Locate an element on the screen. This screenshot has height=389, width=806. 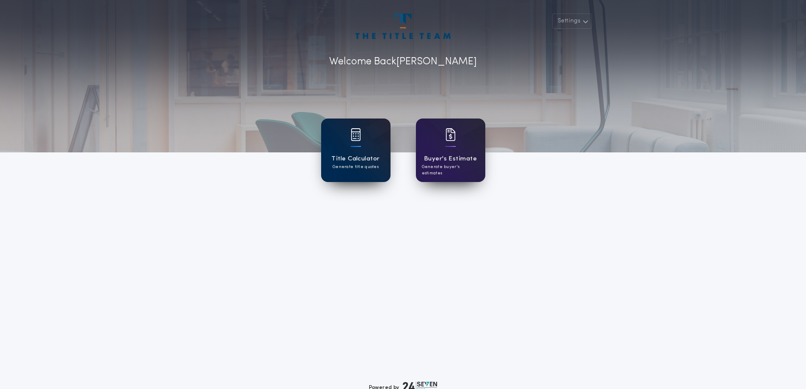
p: Generate buyer's estimates is located at coordinates (451, 170).